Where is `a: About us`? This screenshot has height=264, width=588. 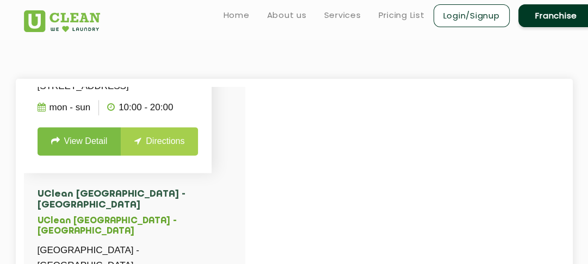 a: About us is located at coordinates (287, 15).